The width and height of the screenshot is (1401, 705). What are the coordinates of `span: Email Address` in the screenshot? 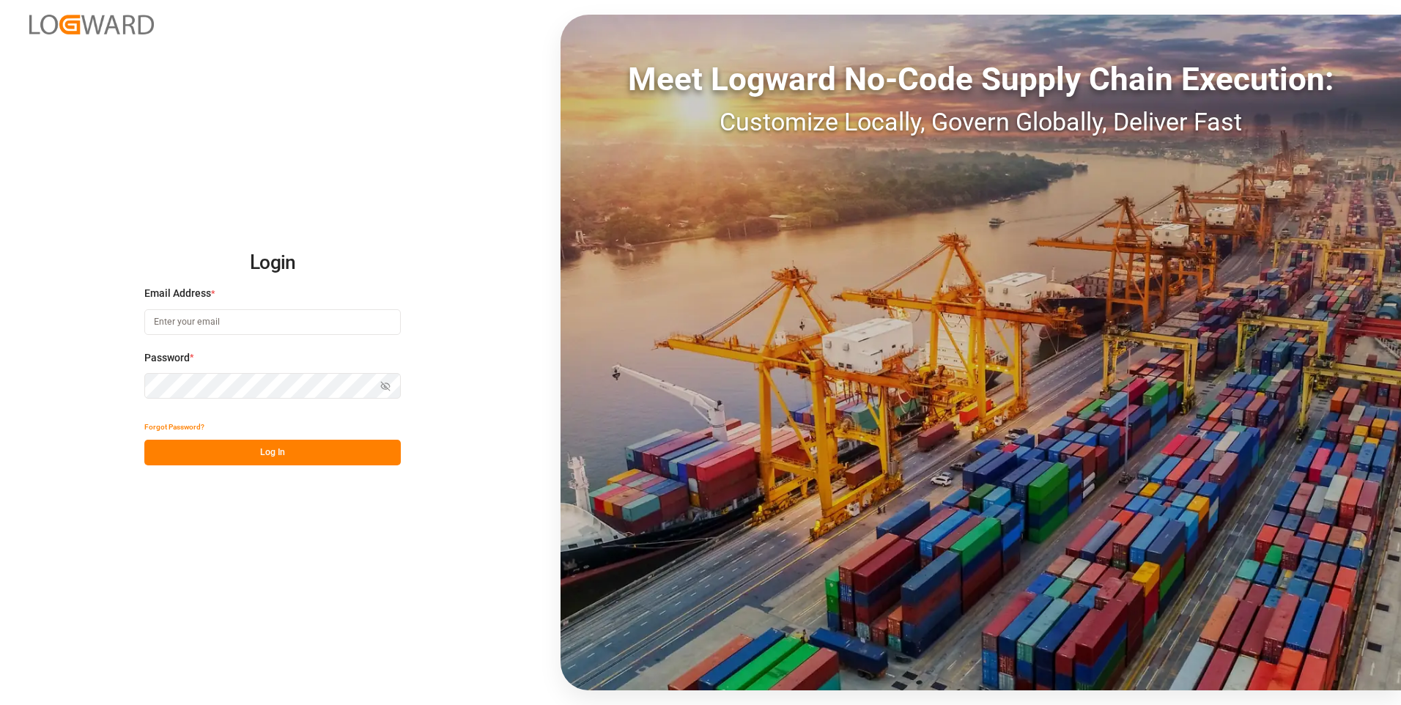 It's located at (177, 293).